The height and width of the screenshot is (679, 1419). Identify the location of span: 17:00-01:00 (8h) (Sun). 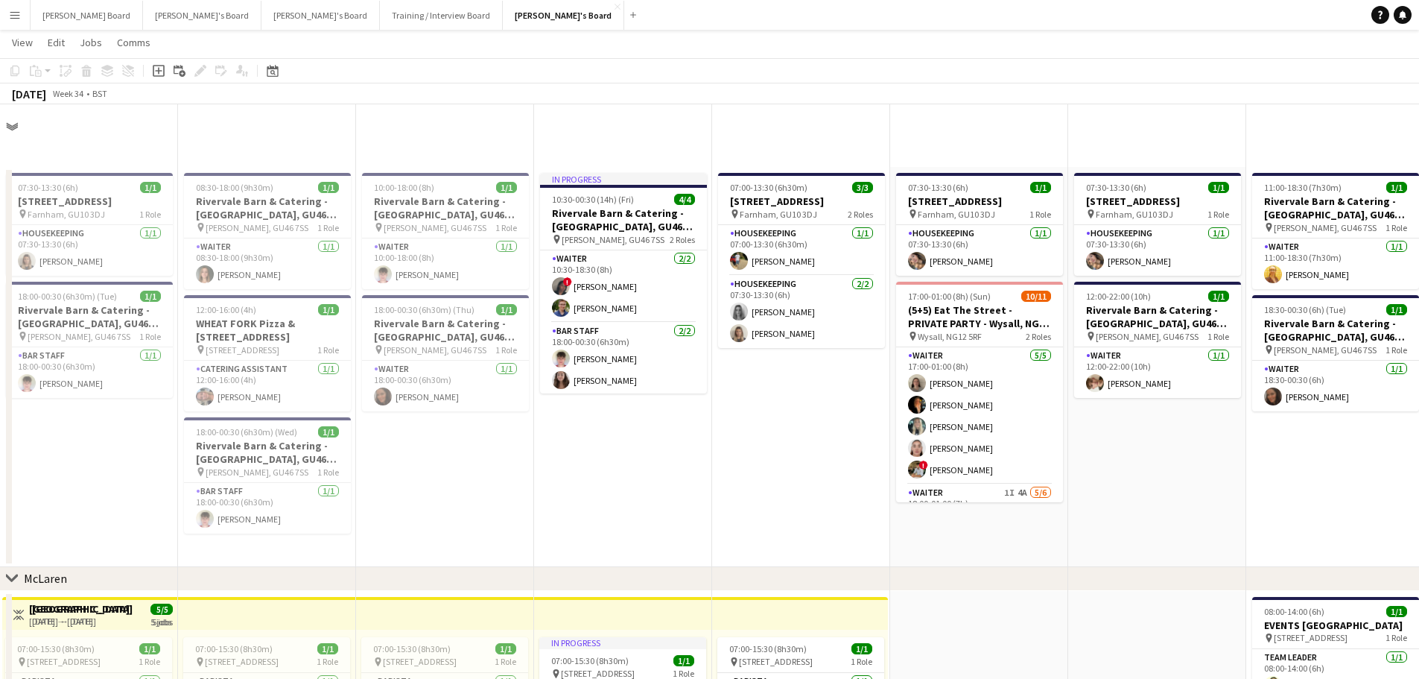
(949, 296).